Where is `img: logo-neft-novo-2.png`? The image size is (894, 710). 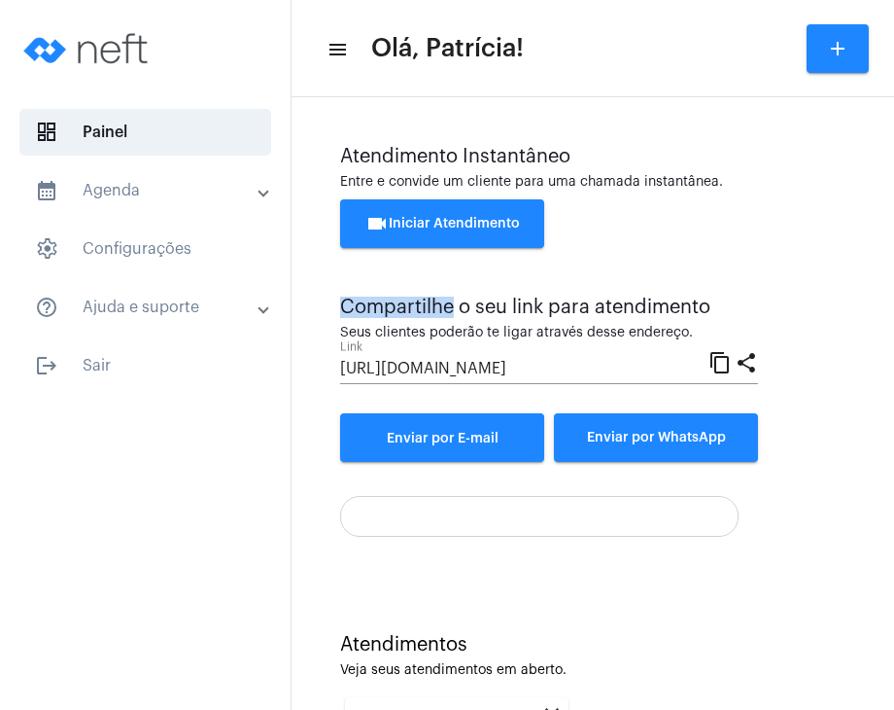 img: logo-neft-novo-2.png is located at coordinates (88, 49).